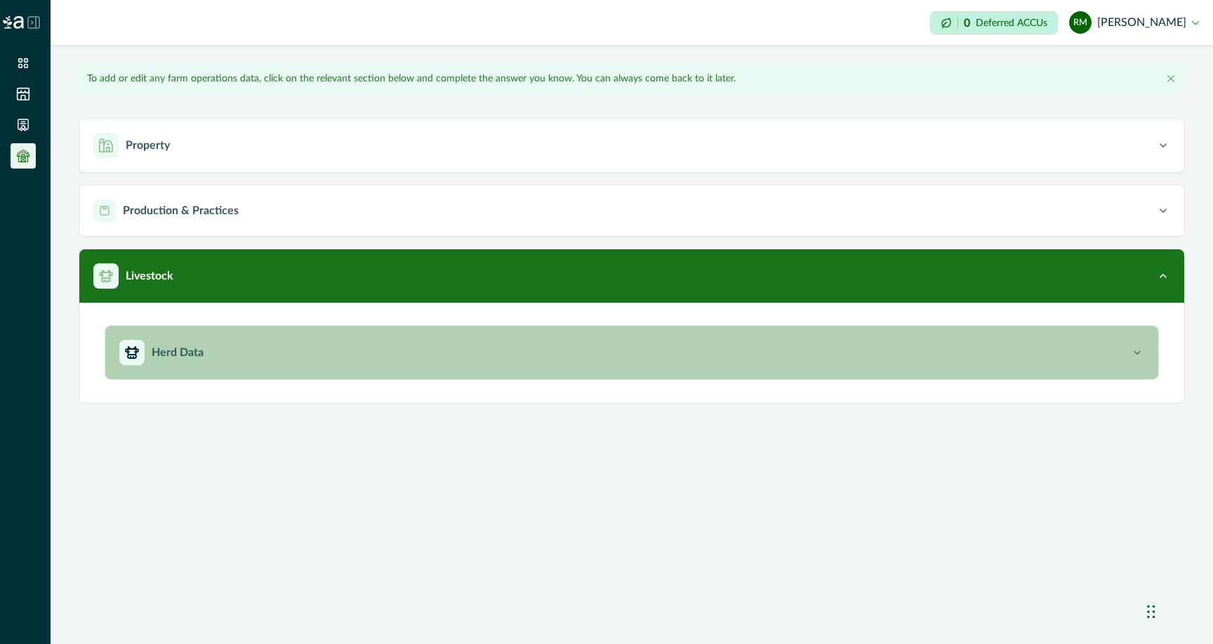  What do you see at coordinates (1171, 79) in the screenshot?
I see `button: Close` at bounding box center [1171, 79].